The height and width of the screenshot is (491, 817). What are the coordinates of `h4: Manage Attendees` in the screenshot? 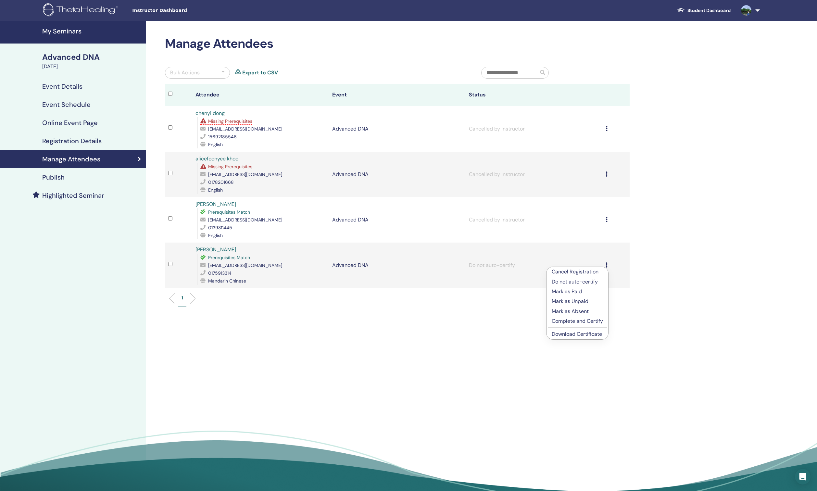 It's located at (71, 159).